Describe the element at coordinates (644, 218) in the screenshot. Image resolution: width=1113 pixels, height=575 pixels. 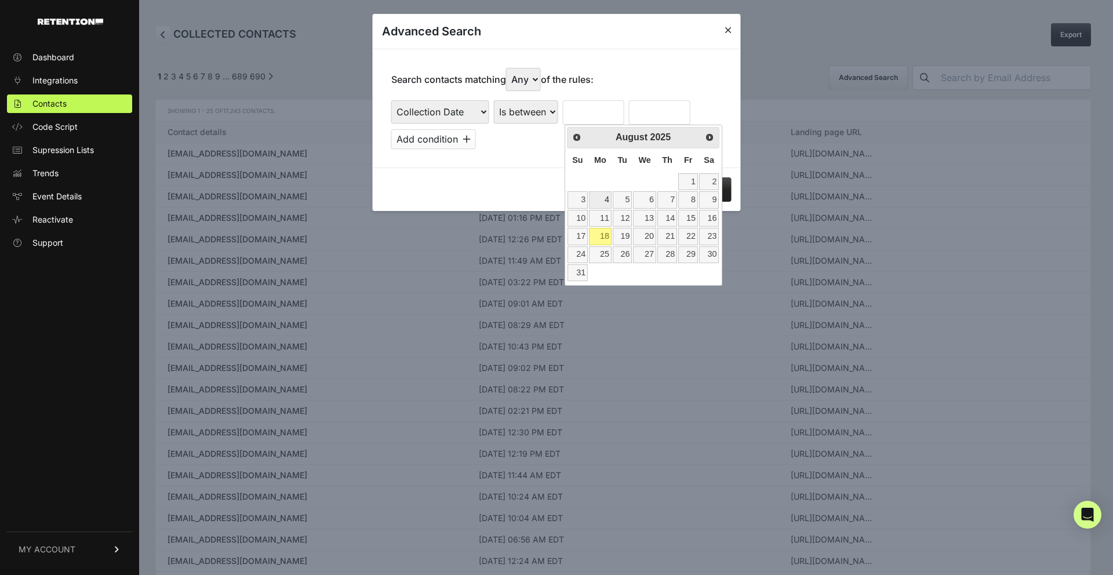
I see `a: 13` at that location.